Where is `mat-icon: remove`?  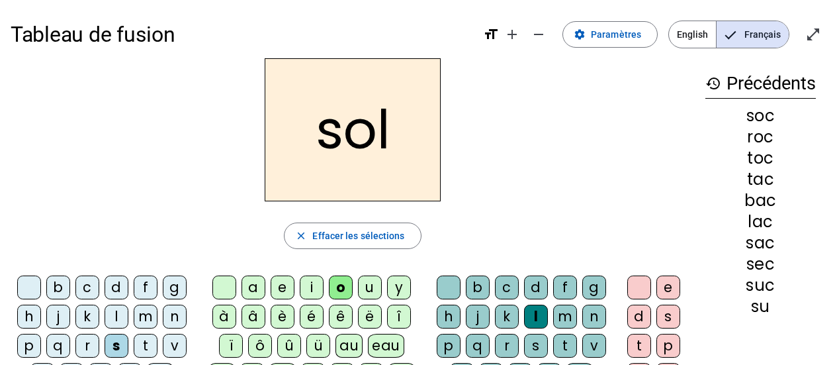 mat-icon: remove is located at coordinates (539, 34).